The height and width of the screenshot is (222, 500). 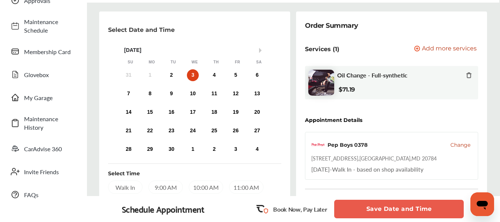 What do you see at coordinates (193, 112) in the screenshot?
I see `div: month 2025-09` at bounding box center [193, 112].